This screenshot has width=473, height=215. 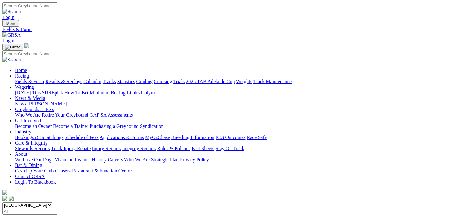 I want to click on a: Stay On Track, so click(x=230, y=148).